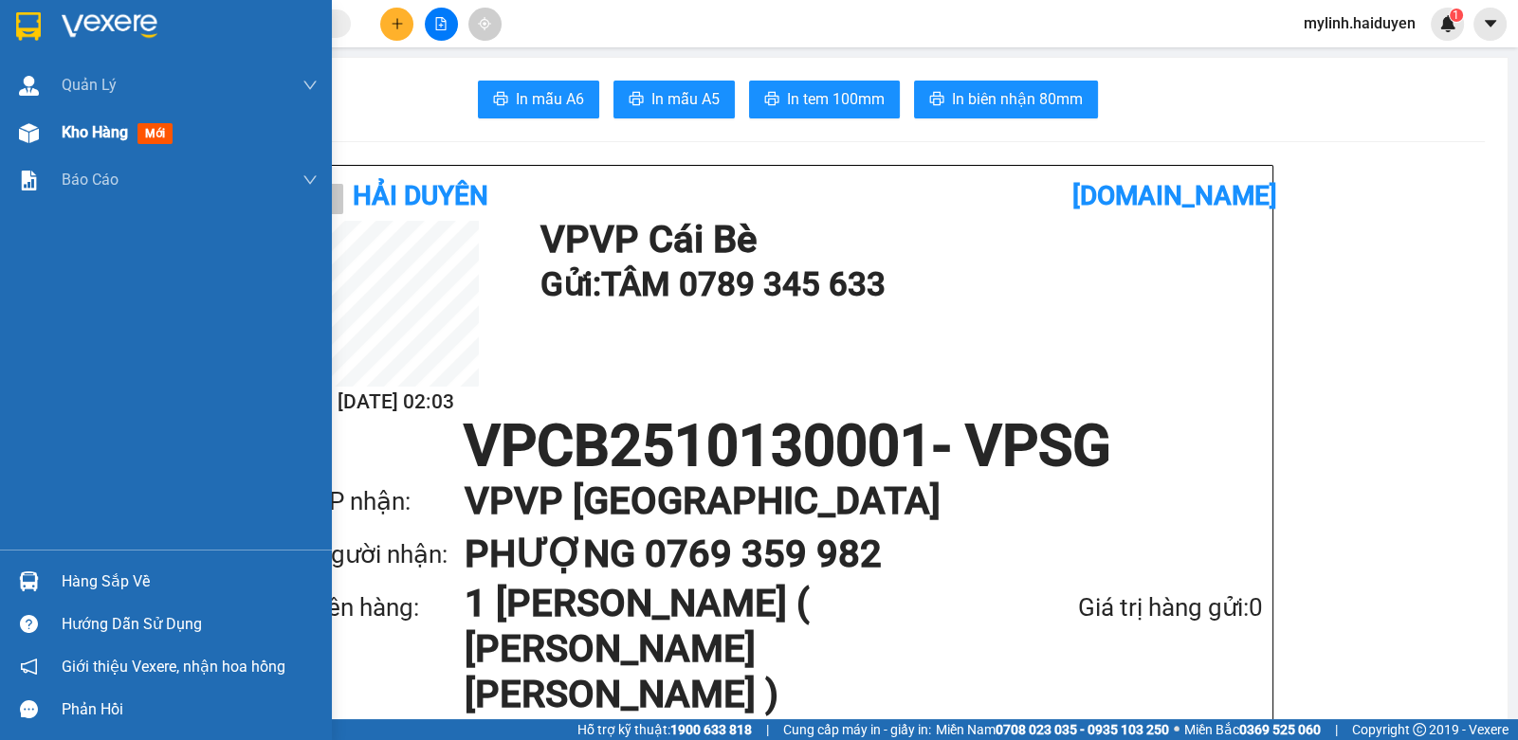 The image size is (1518, 740). What do you see at coordinates (258, 136) in the screenshot?
I see `div: 20.000` at bounding box center [258, 136].